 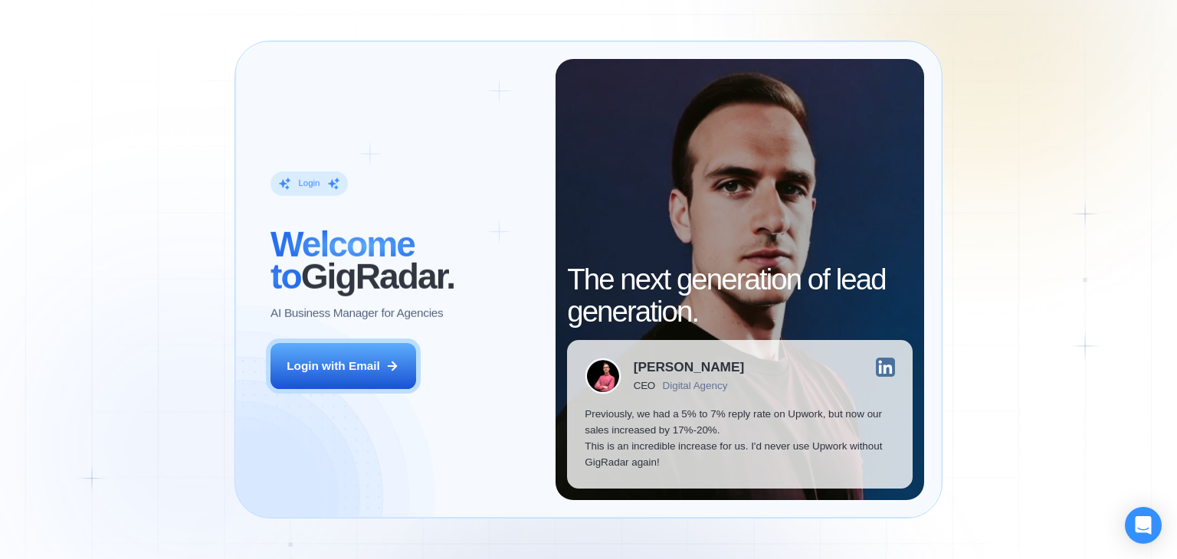 I want to click on button: Login with Email, so click(x=343, y=366).